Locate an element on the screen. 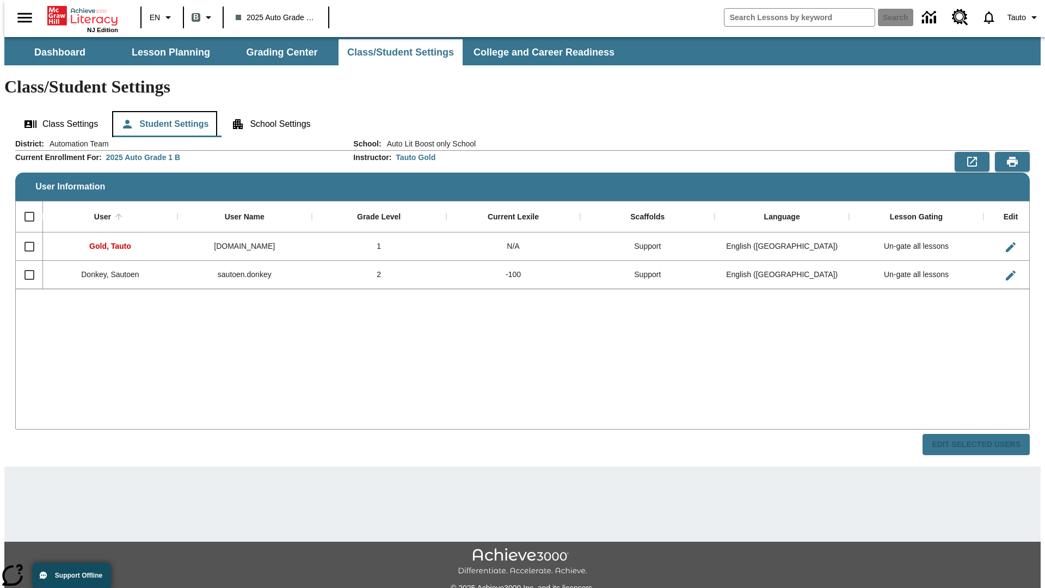  button: Dashboard is located at coordinates (60, 52).